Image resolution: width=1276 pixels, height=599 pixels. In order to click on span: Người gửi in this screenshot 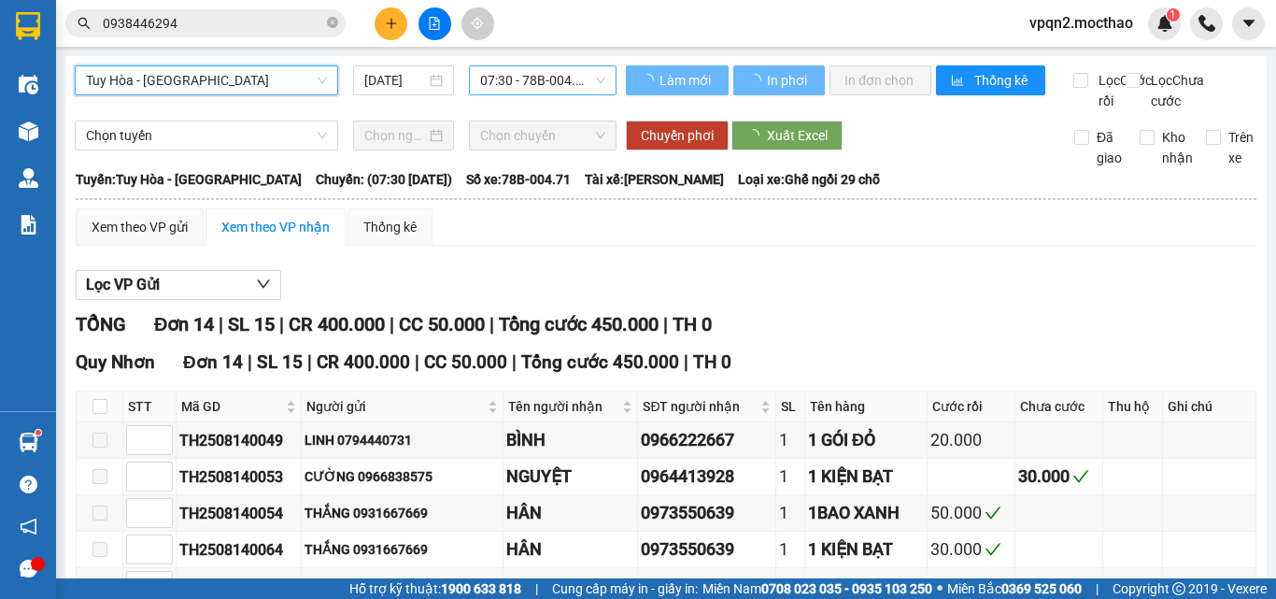, I will do `click(395, 406)`.